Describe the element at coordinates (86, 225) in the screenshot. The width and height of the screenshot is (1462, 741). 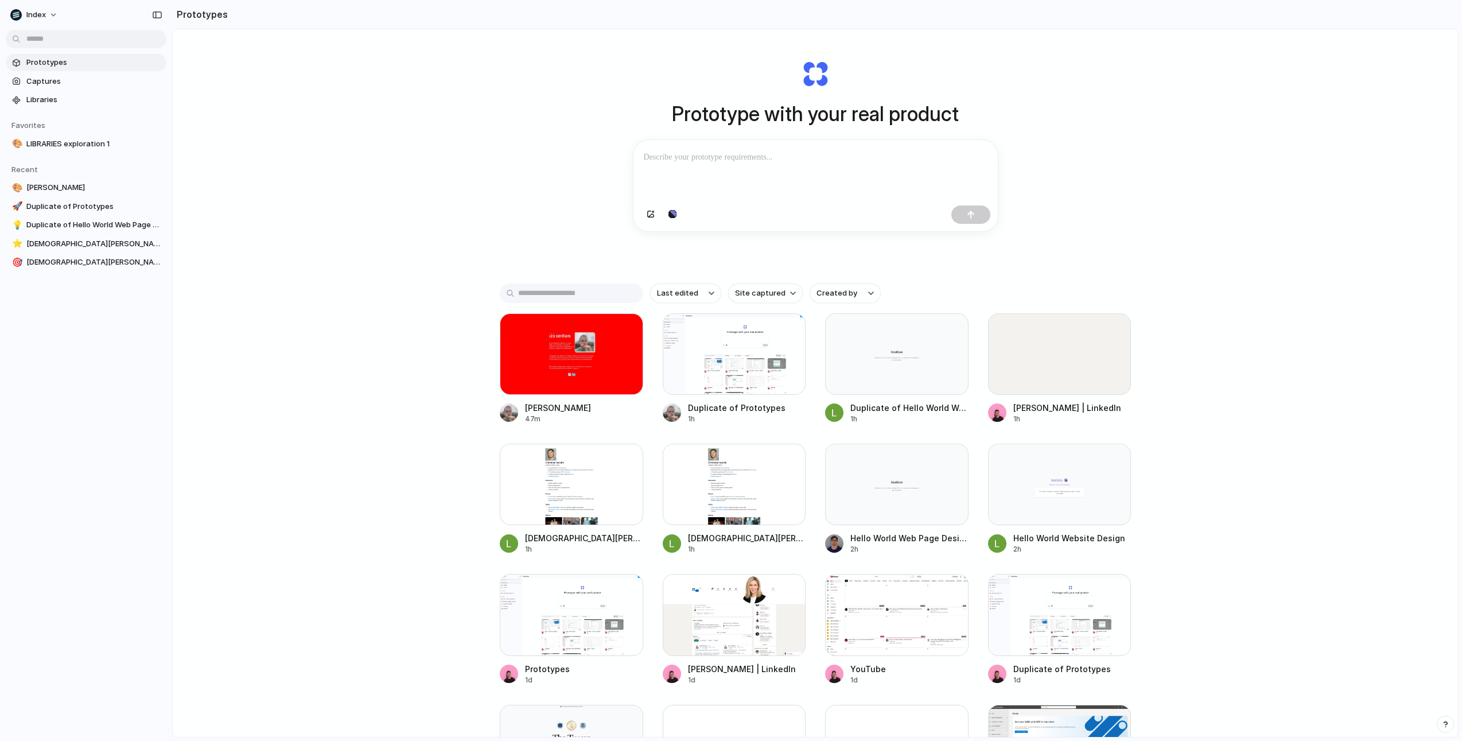
I see `a: 💡Duplicate of Hello World Web Page Design` at that location.